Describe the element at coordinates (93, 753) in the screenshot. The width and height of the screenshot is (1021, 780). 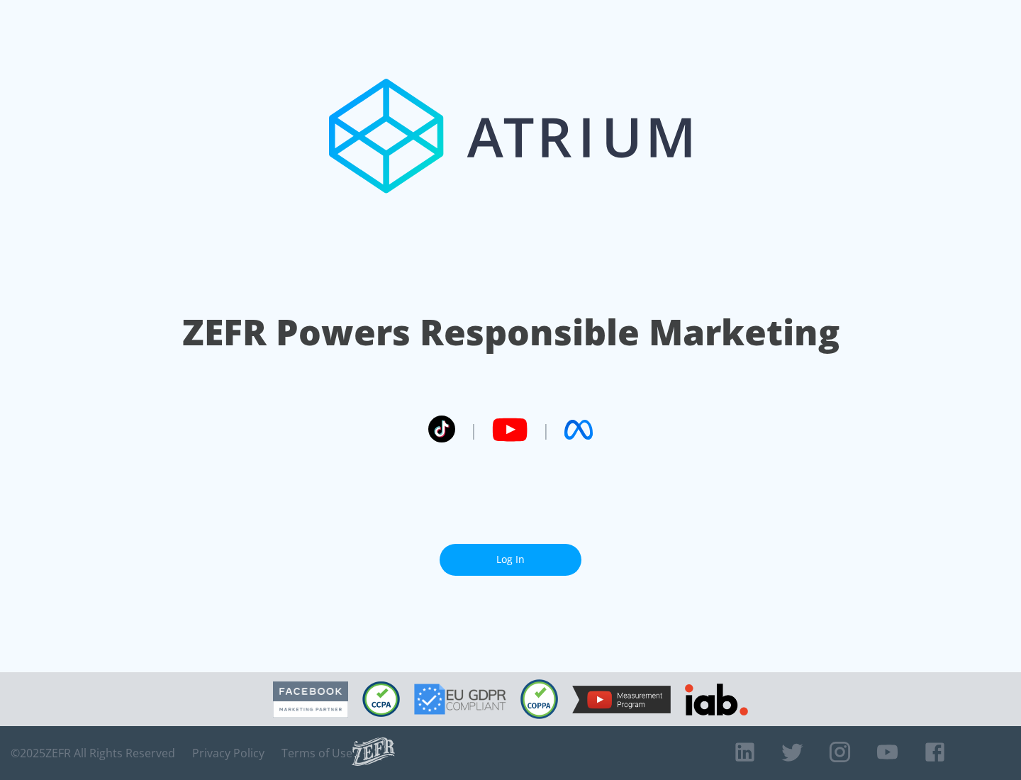
I see `span: © 2025 ZEFR All Rights Reserved` at that location.